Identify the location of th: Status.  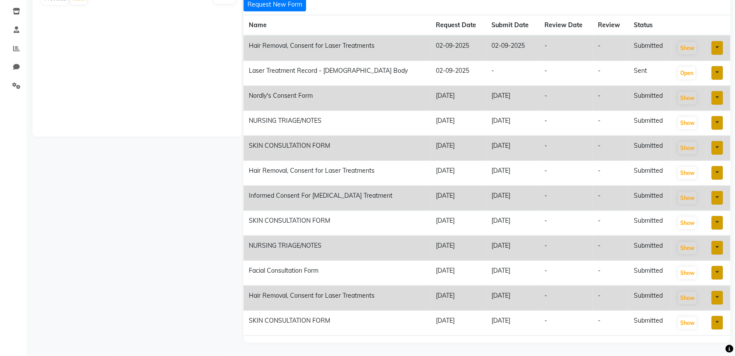
(650, 25).